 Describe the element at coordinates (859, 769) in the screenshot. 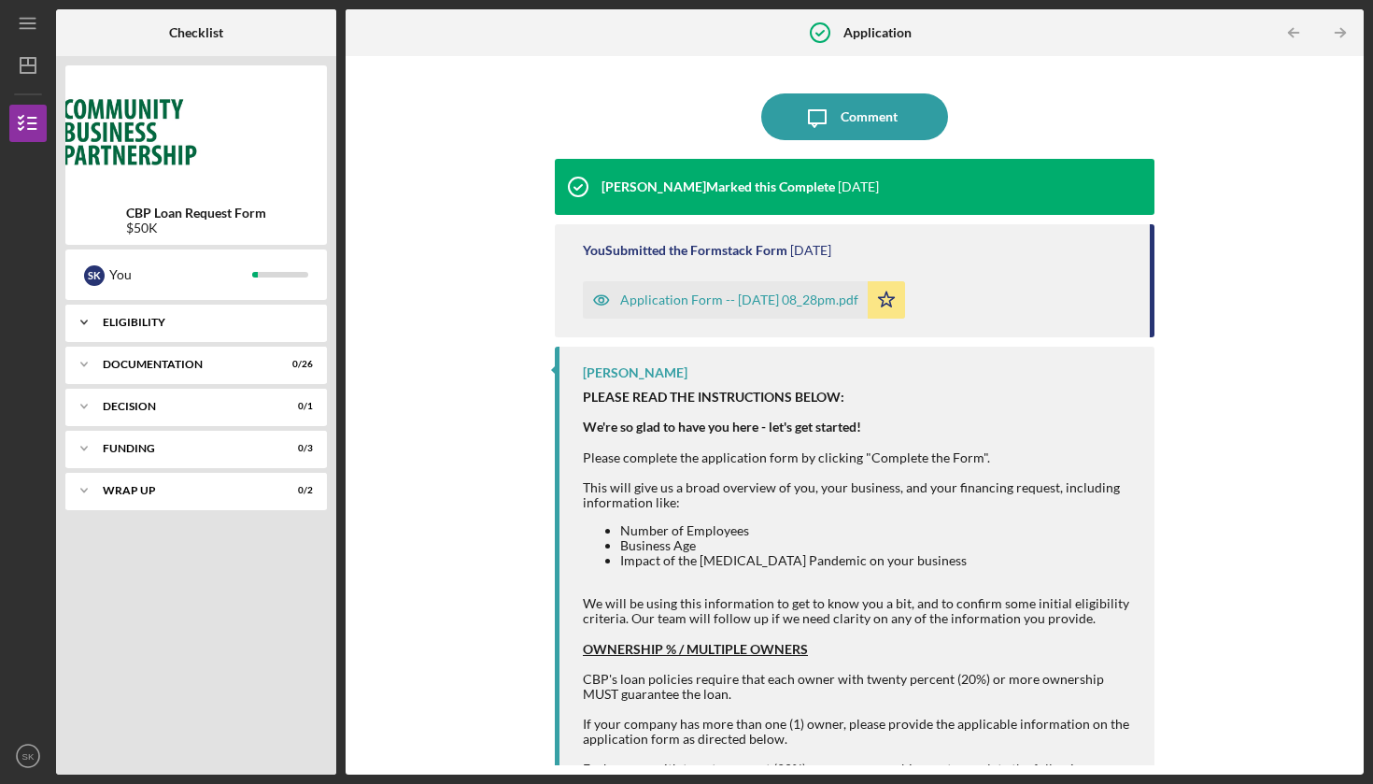

I see `div: Each owner with twenty percent (20%) or more ownership must complete the following:` at that location.